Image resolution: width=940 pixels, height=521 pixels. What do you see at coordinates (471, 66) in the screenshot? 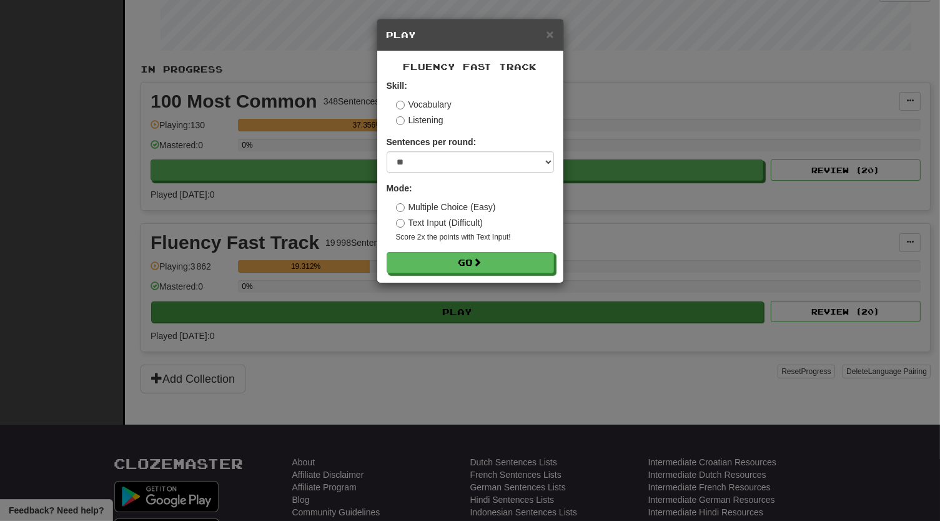
I see `span: Fluency Fast Track` at bounding box center [471, 66].